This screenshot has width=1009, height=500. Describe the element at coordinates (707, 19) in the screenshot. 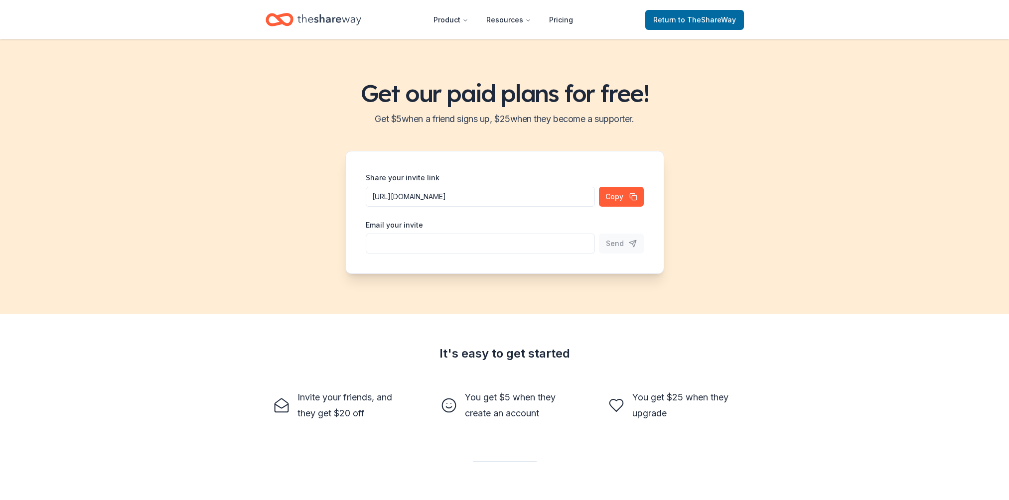

I see `span: to TheShareWay` at that location.